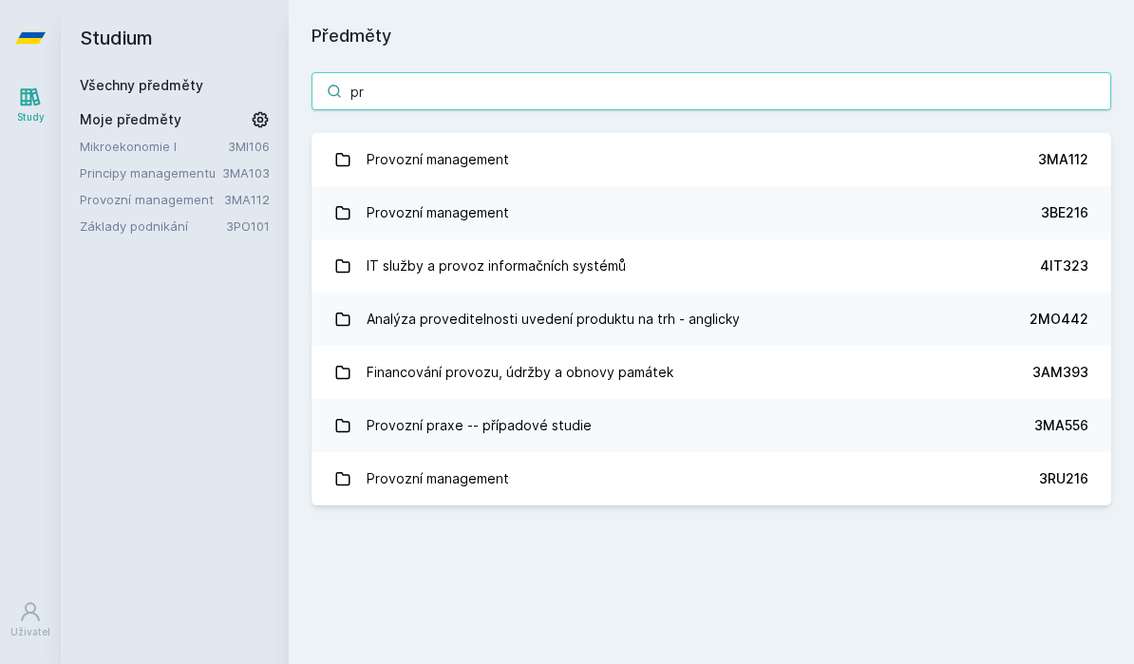 The image size is (1134, 664). What do you see at coordinates (711, 91) in the screenshot?
I see `input: Název nebo ident předmětu…` at bounding box center [711, 91].